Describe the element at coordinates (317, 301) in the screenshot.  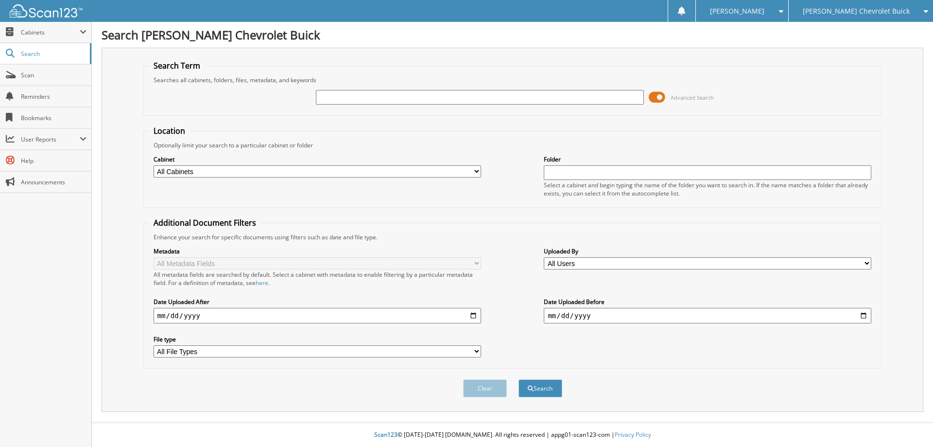
I see `label: Date Uploaded After` at that location.